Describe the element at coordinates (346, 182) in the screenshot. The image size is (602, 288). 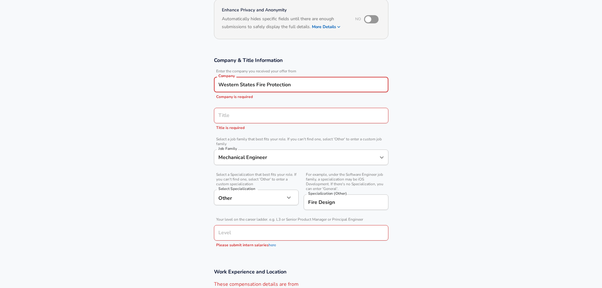
I see `span: For example, under the Software Engineer job family, a specialization may be iOS Development. If ...` at that location.